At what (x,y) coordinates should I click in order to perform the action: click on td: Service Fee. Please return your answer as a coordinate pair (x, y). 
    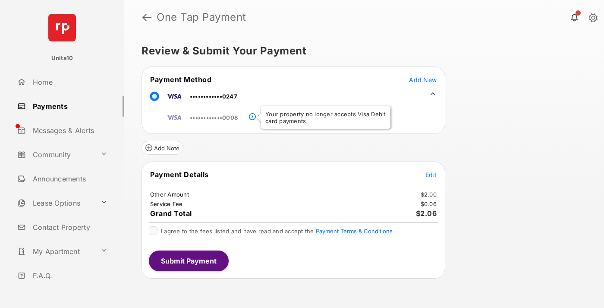
    Looking at the image, I should click on (167, 204).